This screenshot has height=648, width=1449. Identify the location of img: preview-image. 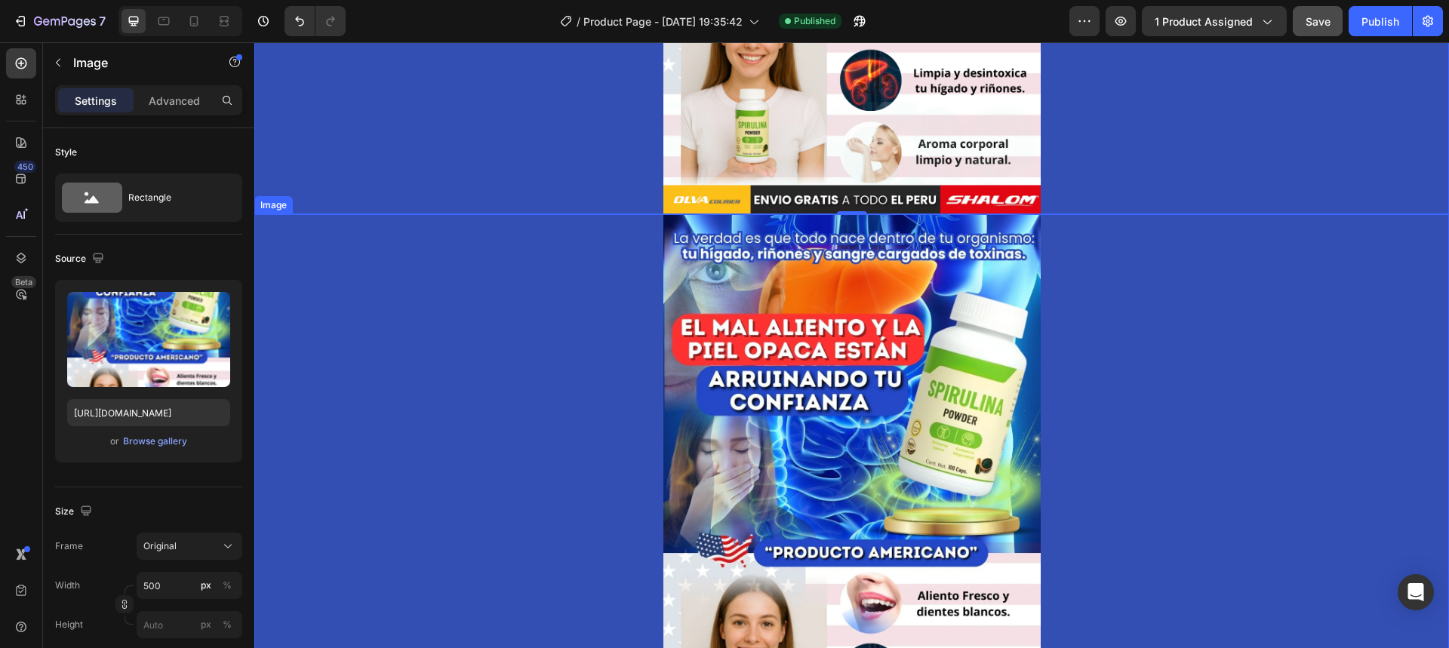
(149, 340).